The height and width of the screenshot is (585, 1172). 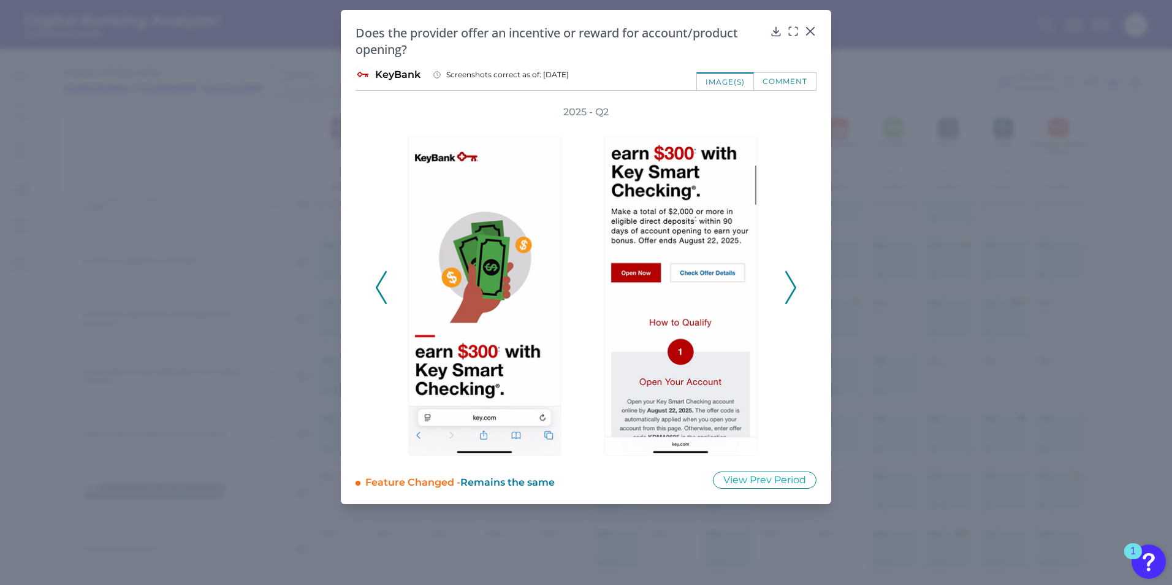 I want to click on div: Feature Changed -, so click(x=531, y=480).